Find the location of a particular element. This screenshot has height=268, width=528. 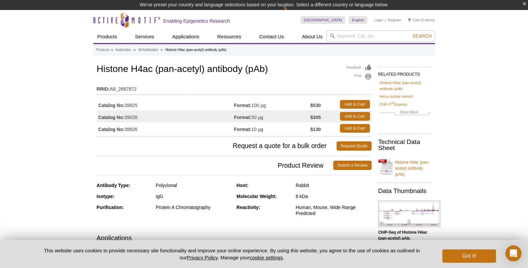

td: 39926 is located at coordinates (165, 128).